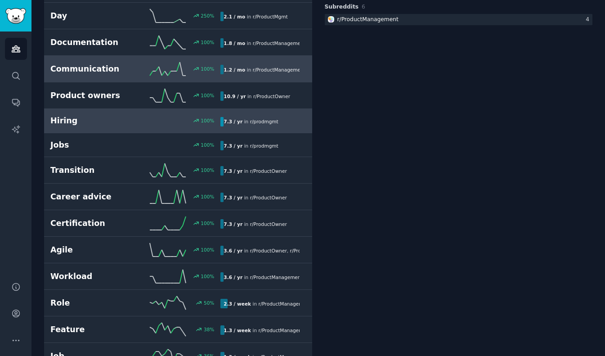 The height and width of the screenshot is (356, 605). What do you see at coordinates (368, 20) in the screenshot?
I see `div: r/ ProductManagement` at bounding box center [368, 20].